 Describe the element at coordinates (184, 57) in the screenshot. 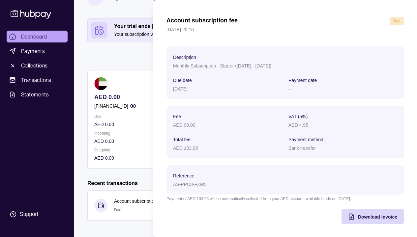

I see `p: Description` at that location.